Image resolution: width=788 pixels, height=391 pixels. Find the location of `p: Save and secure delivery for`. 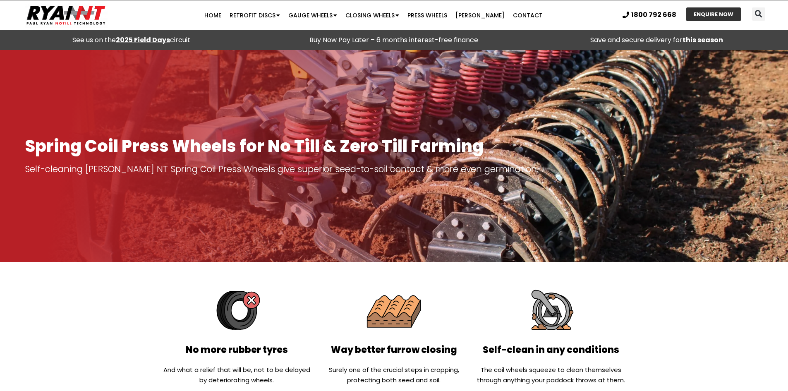

p: Save and secure delivery for is located at coordinates (656, 40).